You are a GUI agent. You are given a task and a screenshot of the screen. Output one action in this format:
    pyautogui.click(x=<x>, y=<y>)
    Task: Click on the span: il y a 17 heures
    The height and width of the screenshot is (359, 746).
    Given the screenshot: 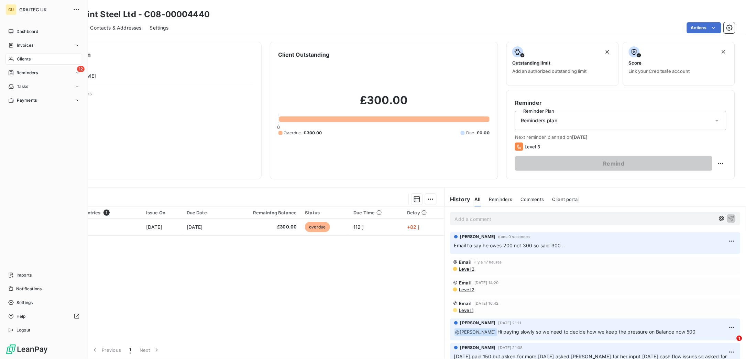 What is the action you would take?
    pyautogui.click(x=488, y=262)
    